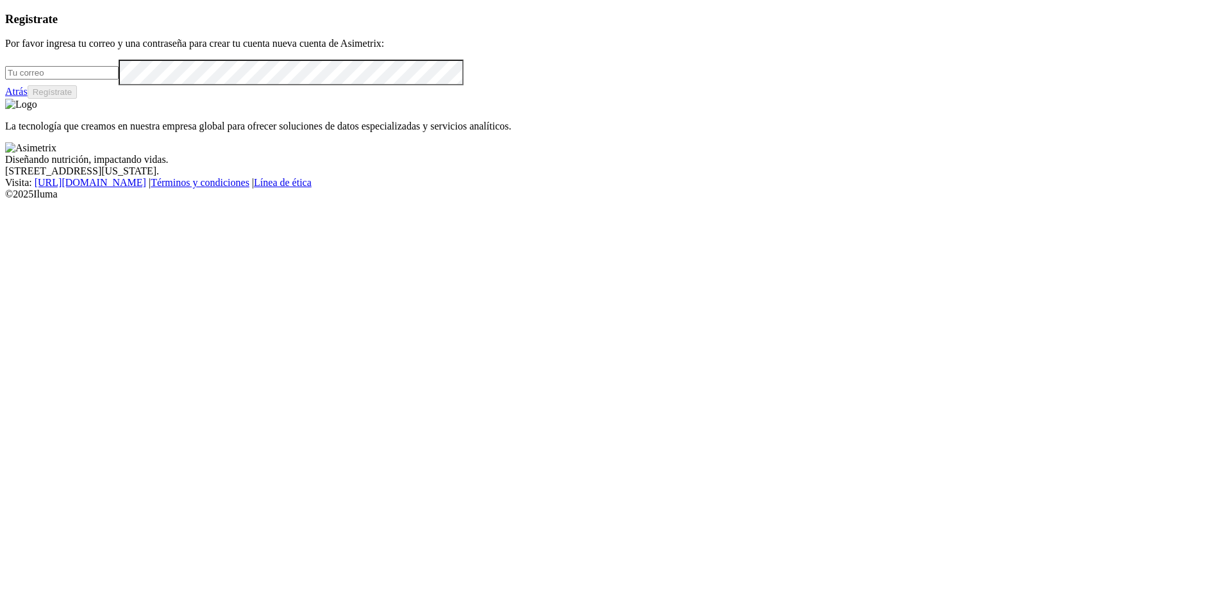 The image size is (1231, 606). Describe the element at coordinates (62, 72) in the screenshot. I see `input: Tu correo` at that location.